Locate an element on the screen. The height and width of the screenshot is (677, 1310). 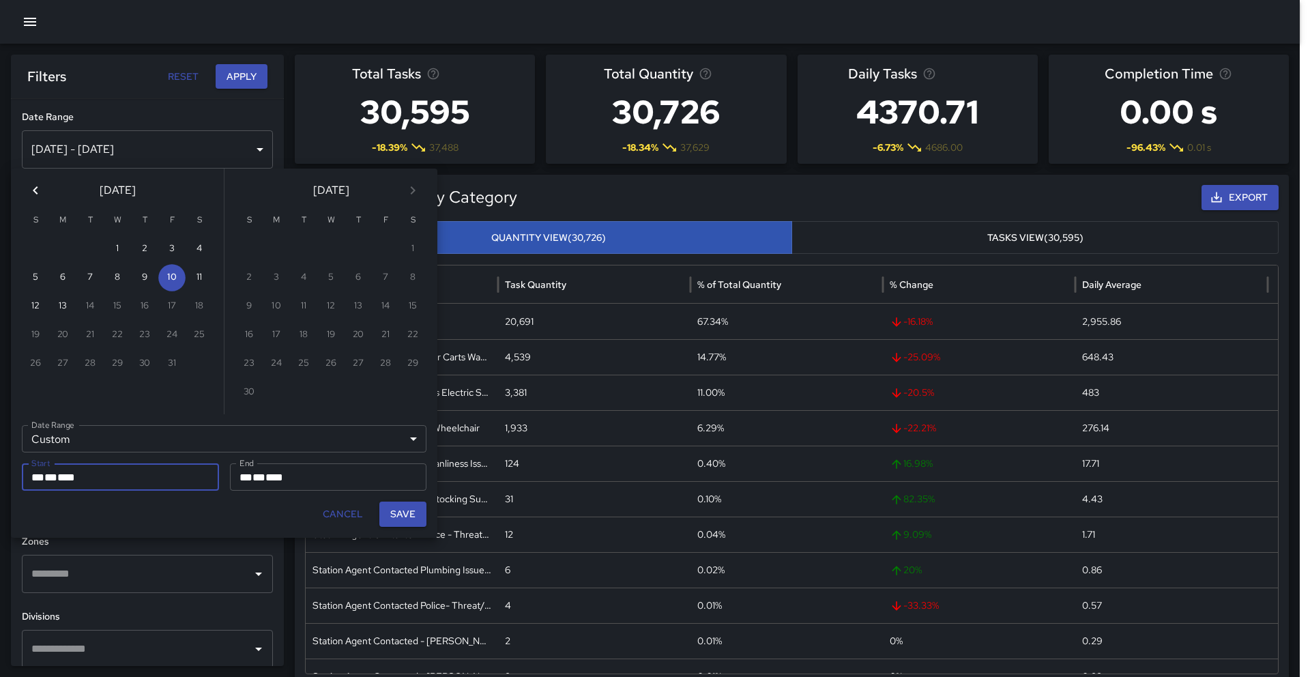
button: 2 is located at coordinates (145, 249).